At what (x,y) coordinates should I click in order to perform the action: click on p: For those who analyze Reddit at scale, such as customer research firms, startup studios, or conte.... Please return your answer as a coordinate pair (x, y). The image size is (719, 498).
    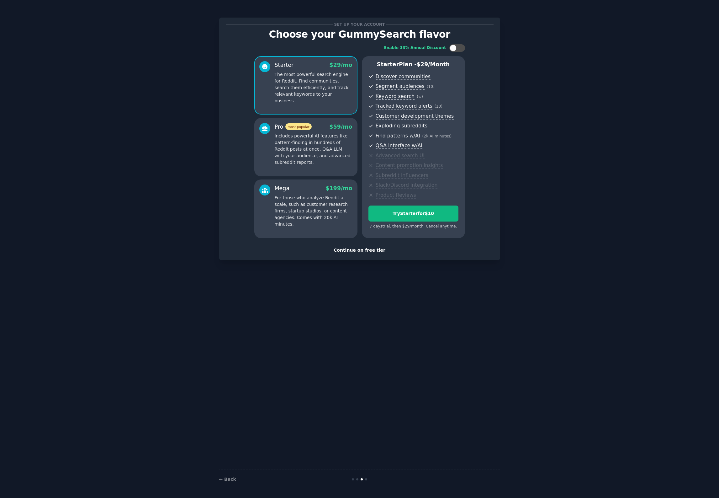
    Looking at the image, I should click on (314, 211).